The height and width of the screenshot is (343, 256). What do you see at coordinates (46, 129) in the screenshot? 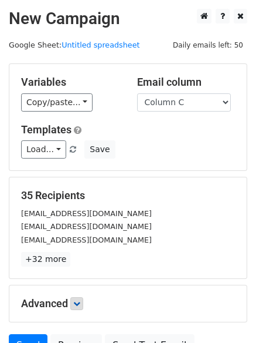
I see `a: Templates` at bounding box center [46, 129].